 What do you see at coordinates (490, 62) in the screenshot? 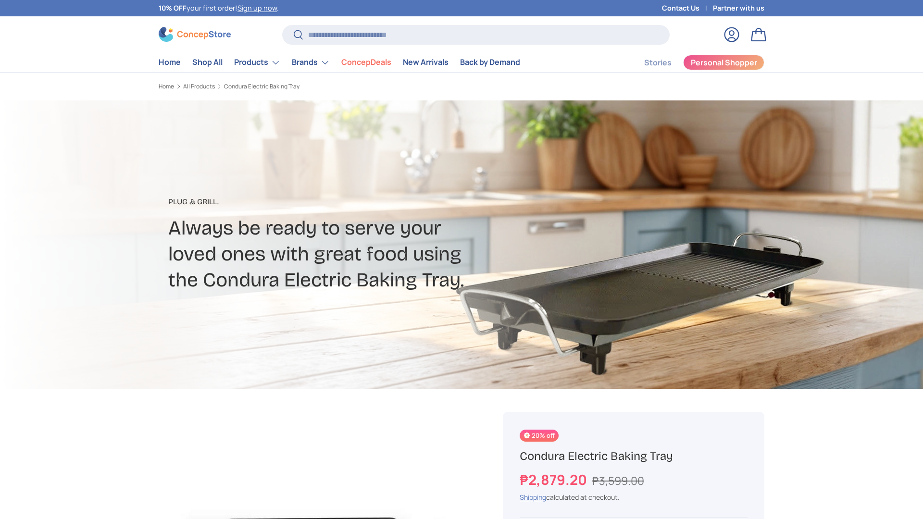
I see `a: Back by Demand` at bounding box center [490, 62].